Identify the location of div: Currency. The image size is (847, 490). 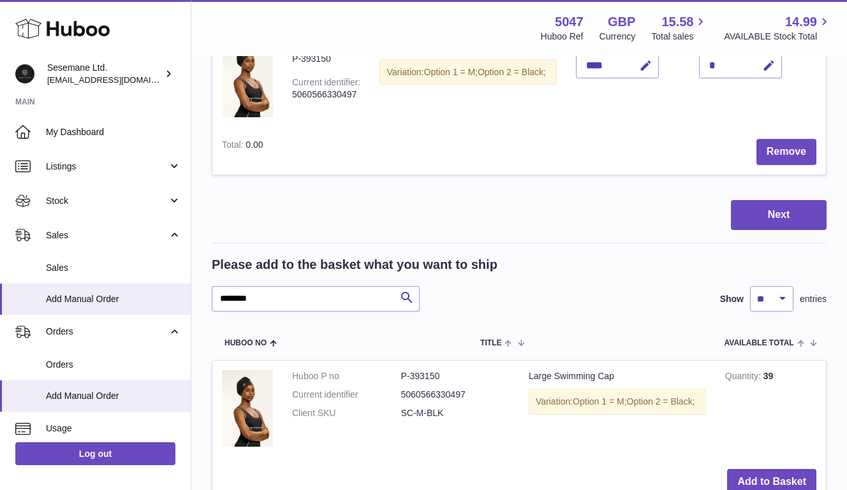
(617, 36).